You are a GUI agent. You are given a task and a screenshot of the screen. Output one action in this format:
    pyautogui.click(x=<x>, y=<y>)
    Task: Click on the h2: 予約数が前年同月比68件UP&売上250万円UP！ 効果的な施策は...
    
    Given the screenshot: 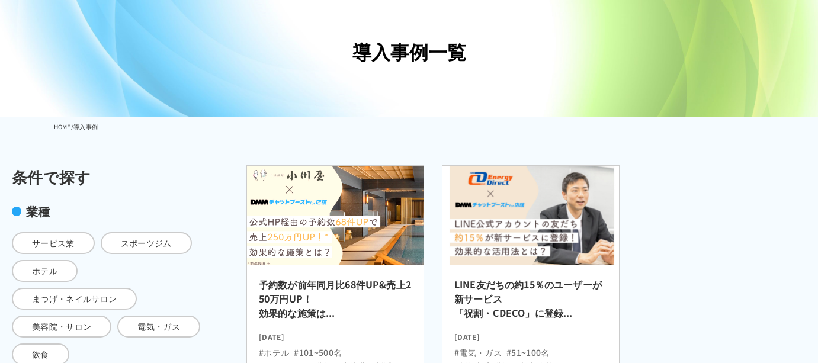 What is the action you would take?
    pyautogui.click(x=335, y=302)
    